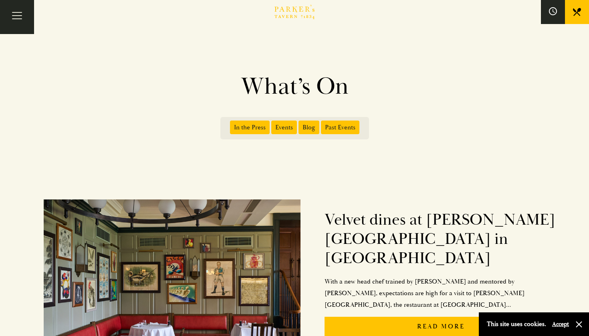 This screenshot has height=336, width=589. What do you see at coordinates (561, 324) in the screenshot?
I see `button: Accept` at bounding box center [561, 324].